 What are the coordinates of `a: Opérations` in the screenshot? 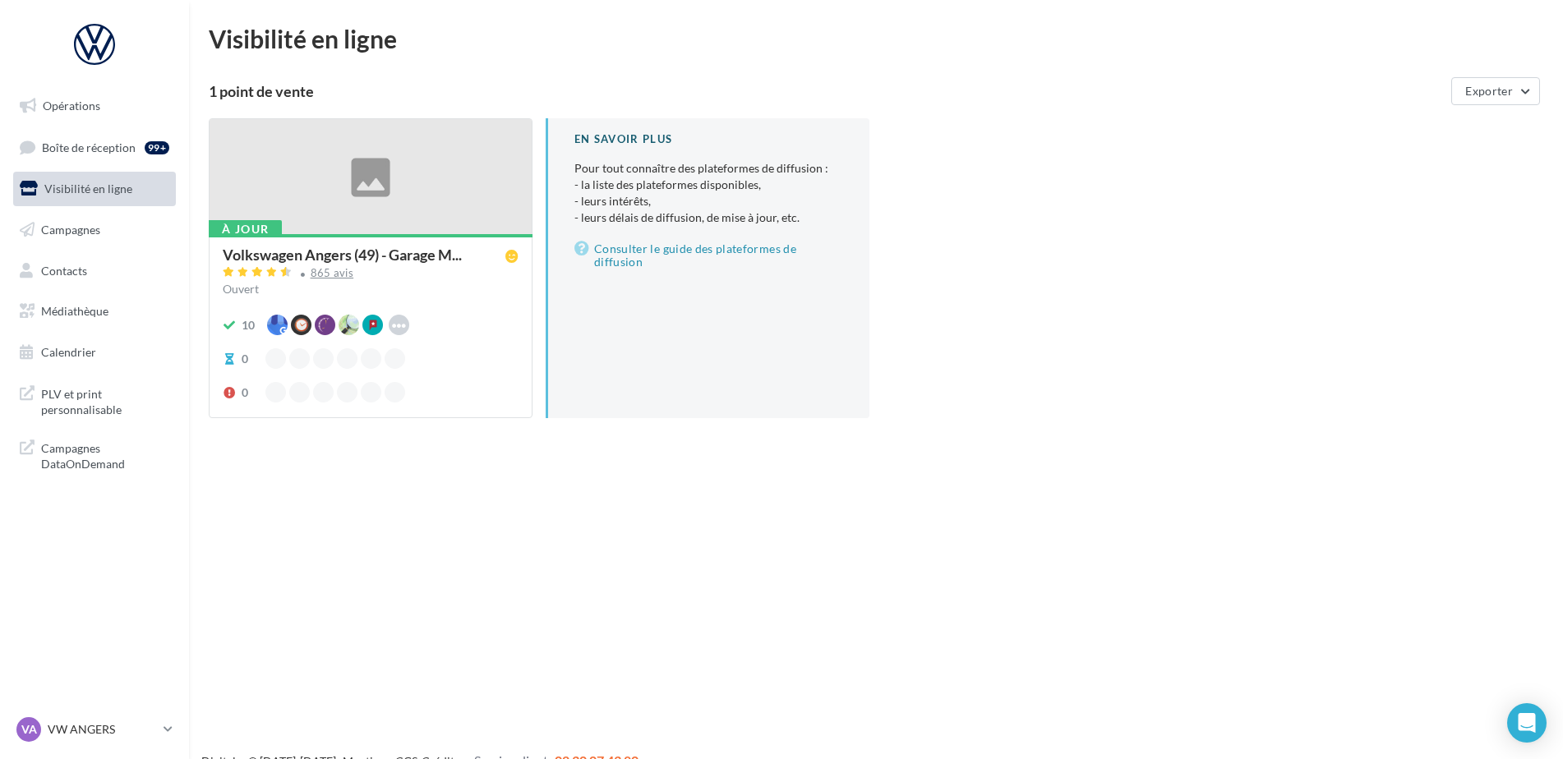 It's located at (95, 106).